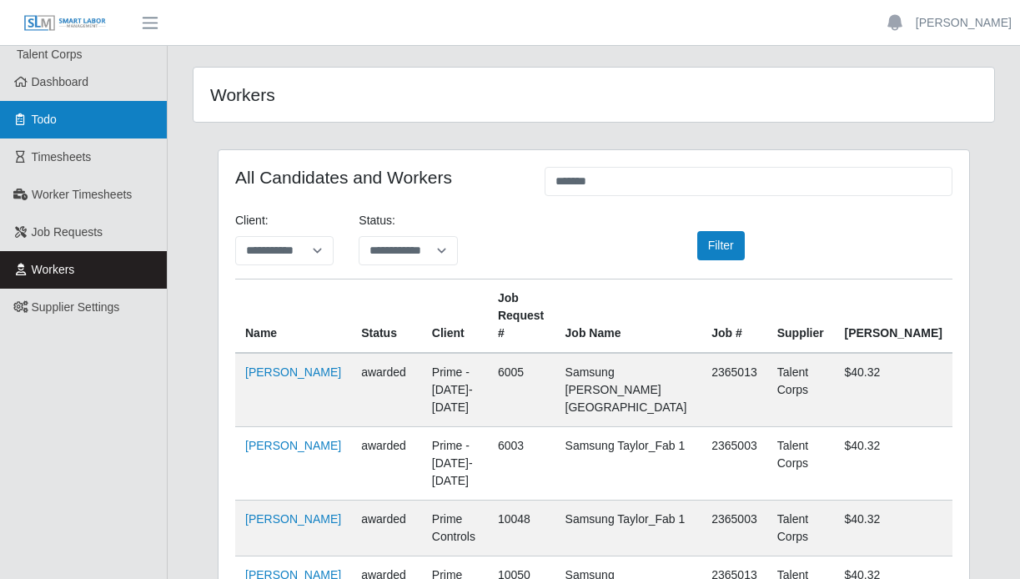  I want to click on span: Job Requests, so click(68, 232).